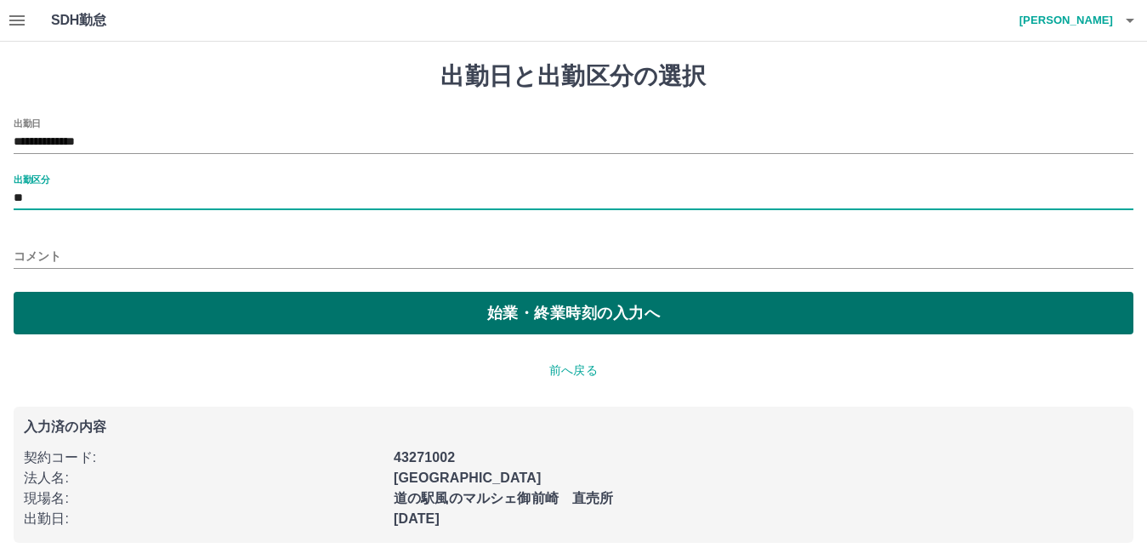  I want to click on h1: 出勤日と出勤区分の選択, so click(573, 77).